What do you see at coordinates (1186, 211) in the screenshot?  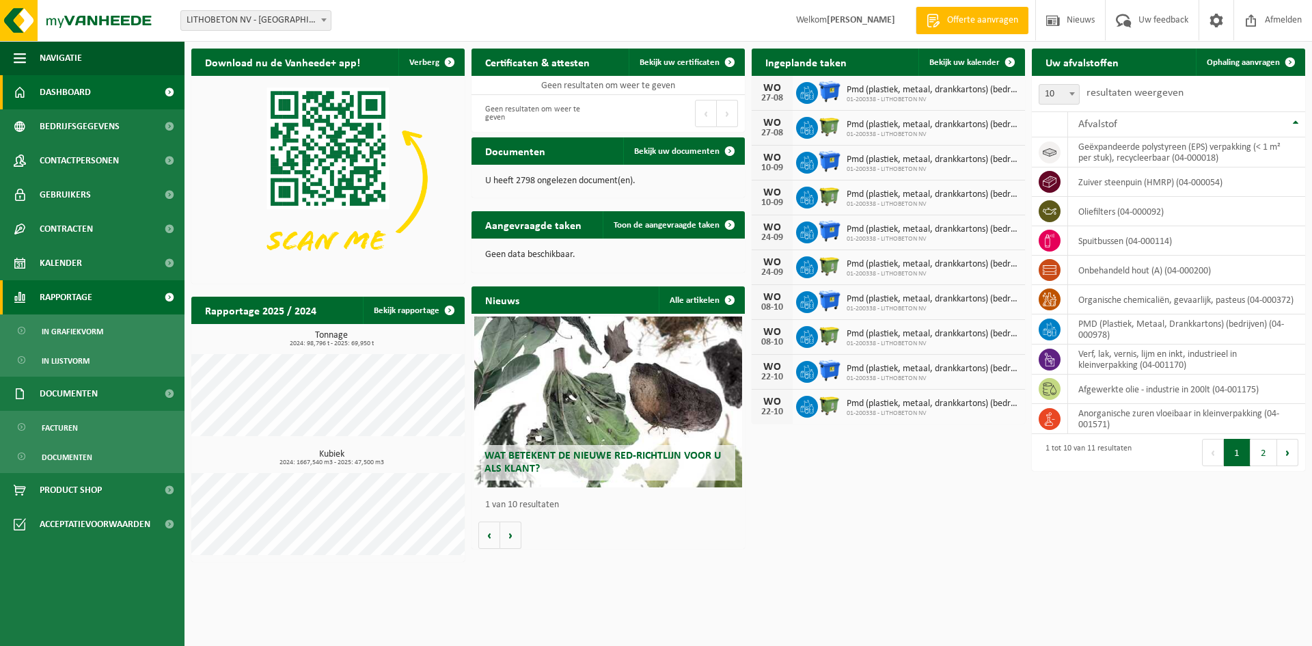 I see `td: oliefilters (04-000092)` at bounding box center [1186, 211].